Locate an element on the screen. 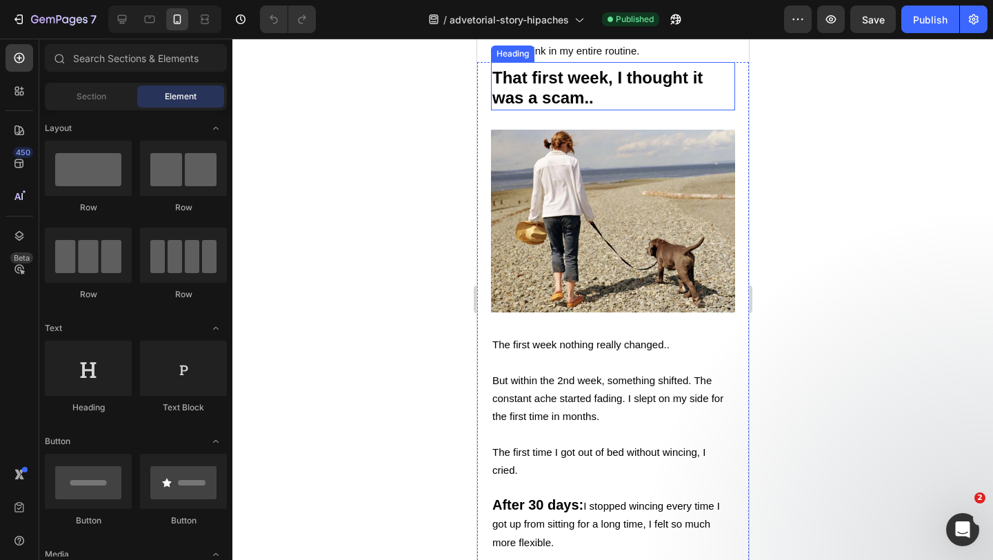 The height and width of the screenshot is (560, 993). span: Section is located at coordinates (91, 97).